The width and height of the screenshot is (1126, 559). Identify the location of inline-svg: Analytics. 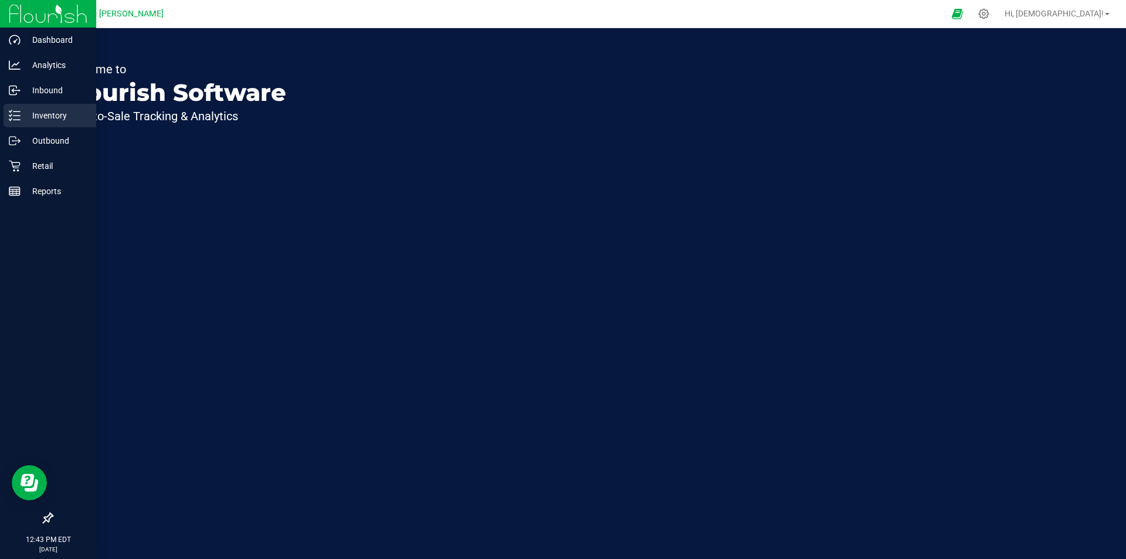
(15, 65).